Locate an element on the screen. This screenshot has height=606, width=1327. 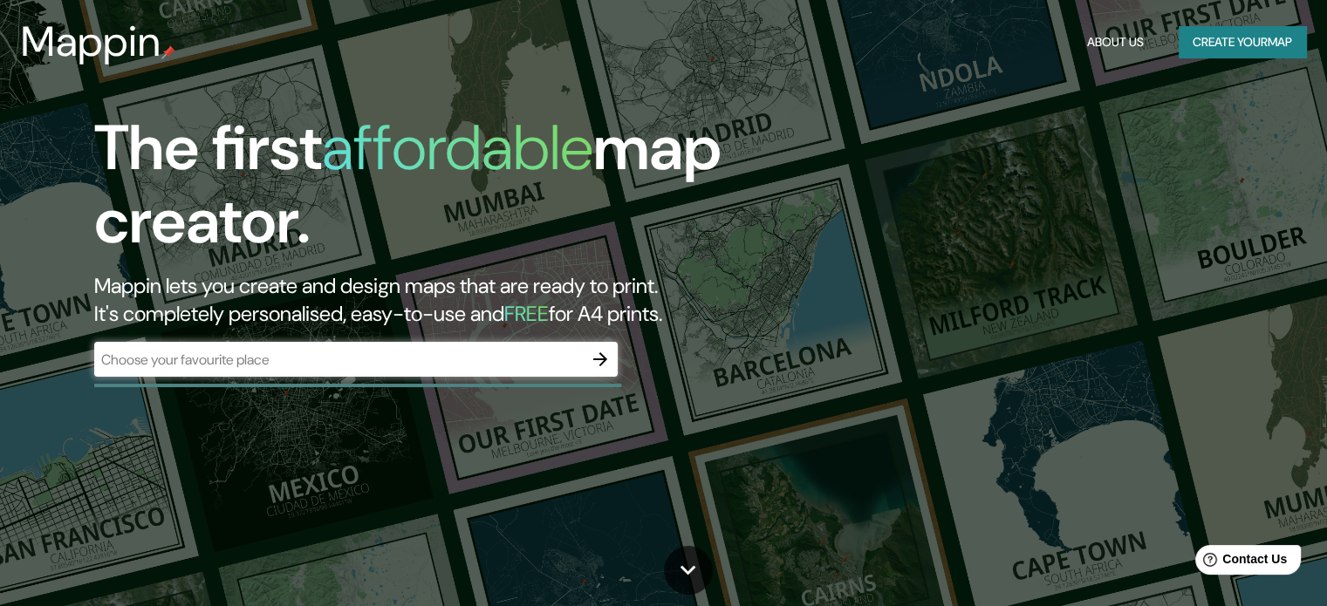
span: Contact Us is located at coordinates (83, 21).